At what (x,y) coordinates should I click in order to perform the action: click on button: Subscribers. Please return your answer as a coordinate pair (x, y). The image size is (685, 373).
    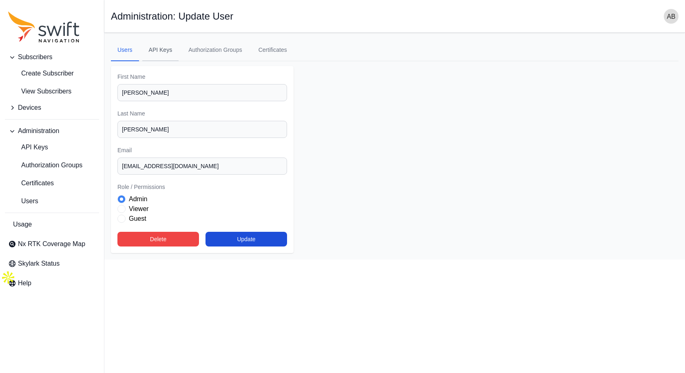
    Looking at the image, I should click on (52, 57).